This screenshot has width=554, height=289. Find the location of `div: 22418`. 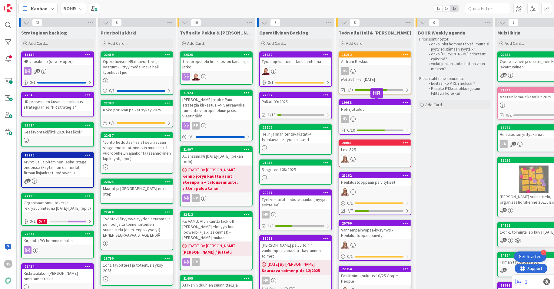

div: 22418 is located at coordinates (138, 212).